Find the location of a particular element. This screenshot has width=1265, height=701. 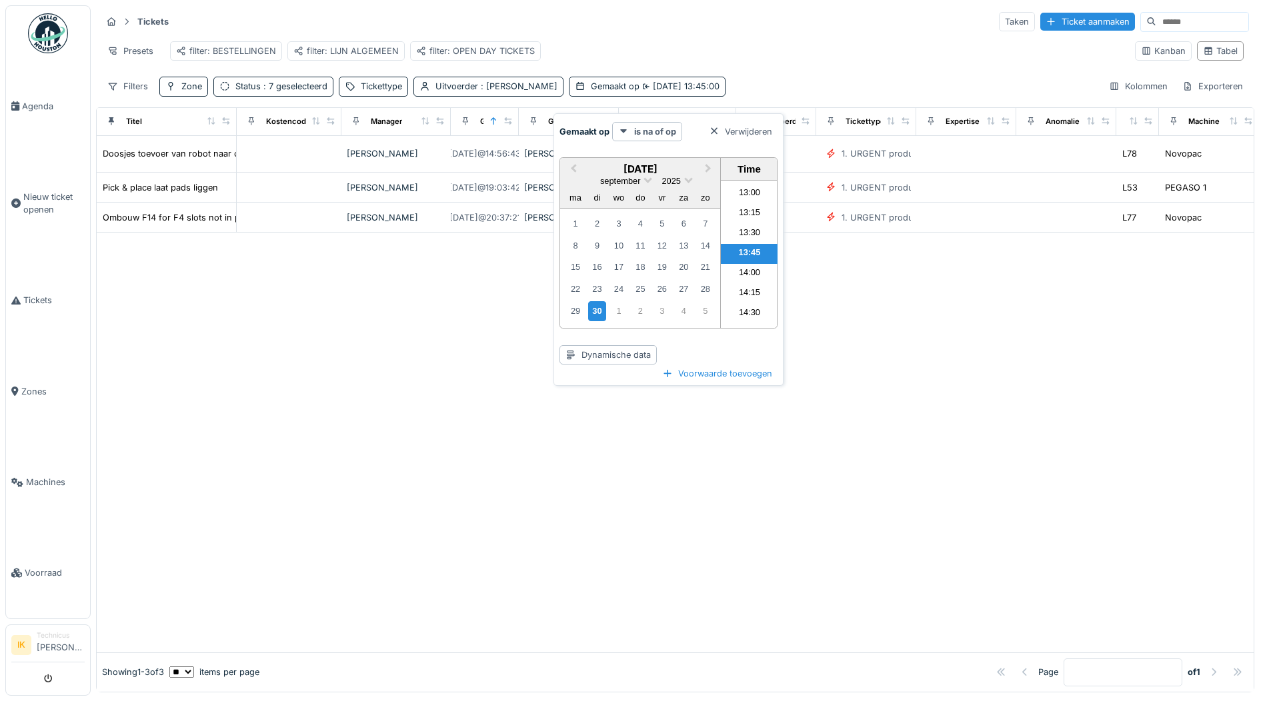

div: Filters is located at coordinates (127, 86).